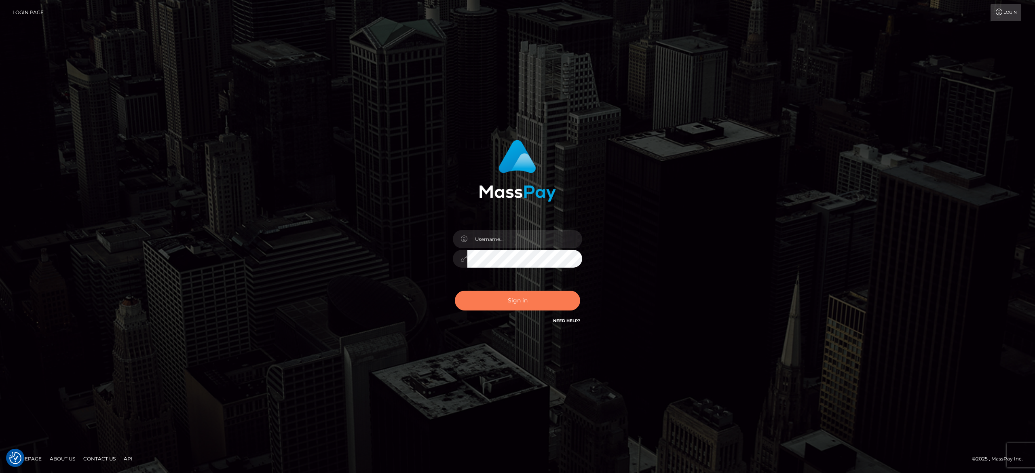  I want to click on div: © 2025 , MassPay Inc., so click(1000, 459).